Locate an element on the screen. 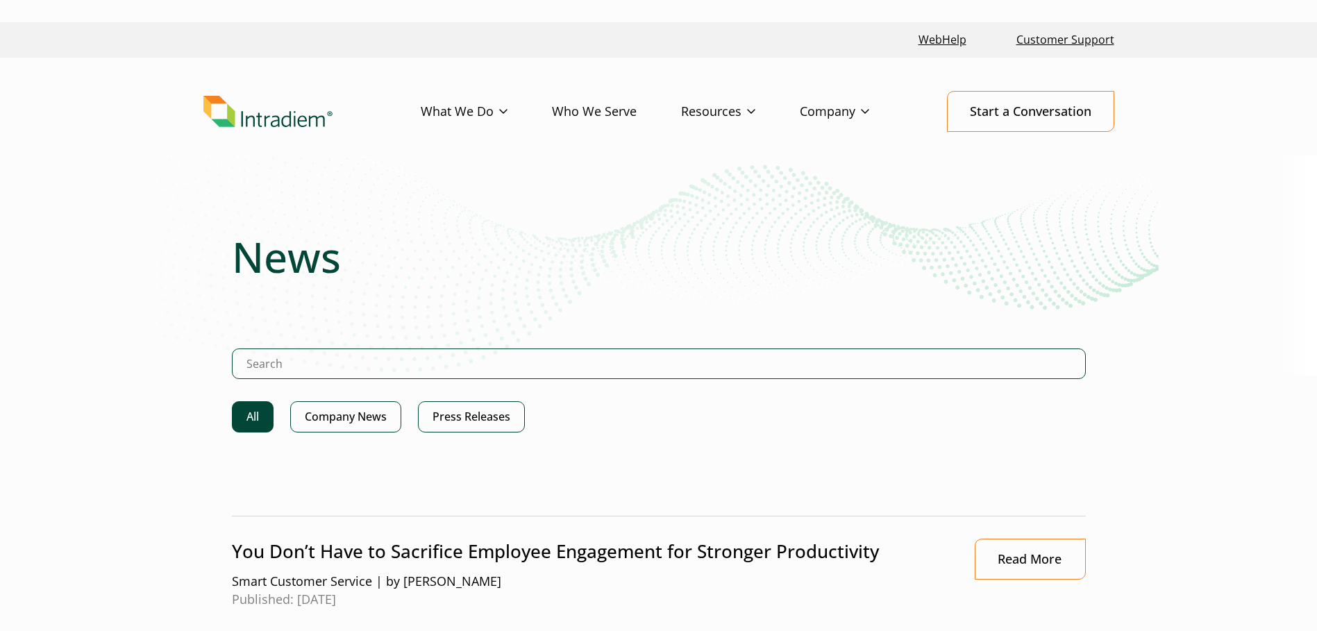  a: Resources is located at coordinates (740, 112).